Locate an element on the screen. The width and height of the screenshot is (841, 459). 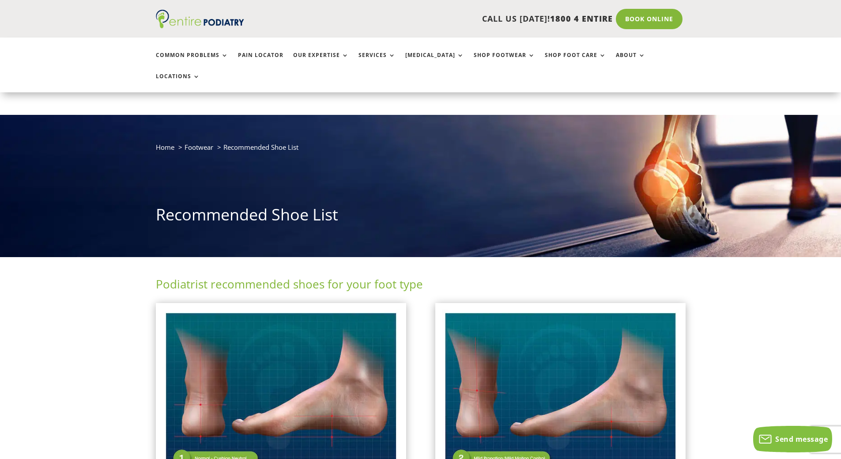
img: logo (1) is located at coordinates (200, 19).